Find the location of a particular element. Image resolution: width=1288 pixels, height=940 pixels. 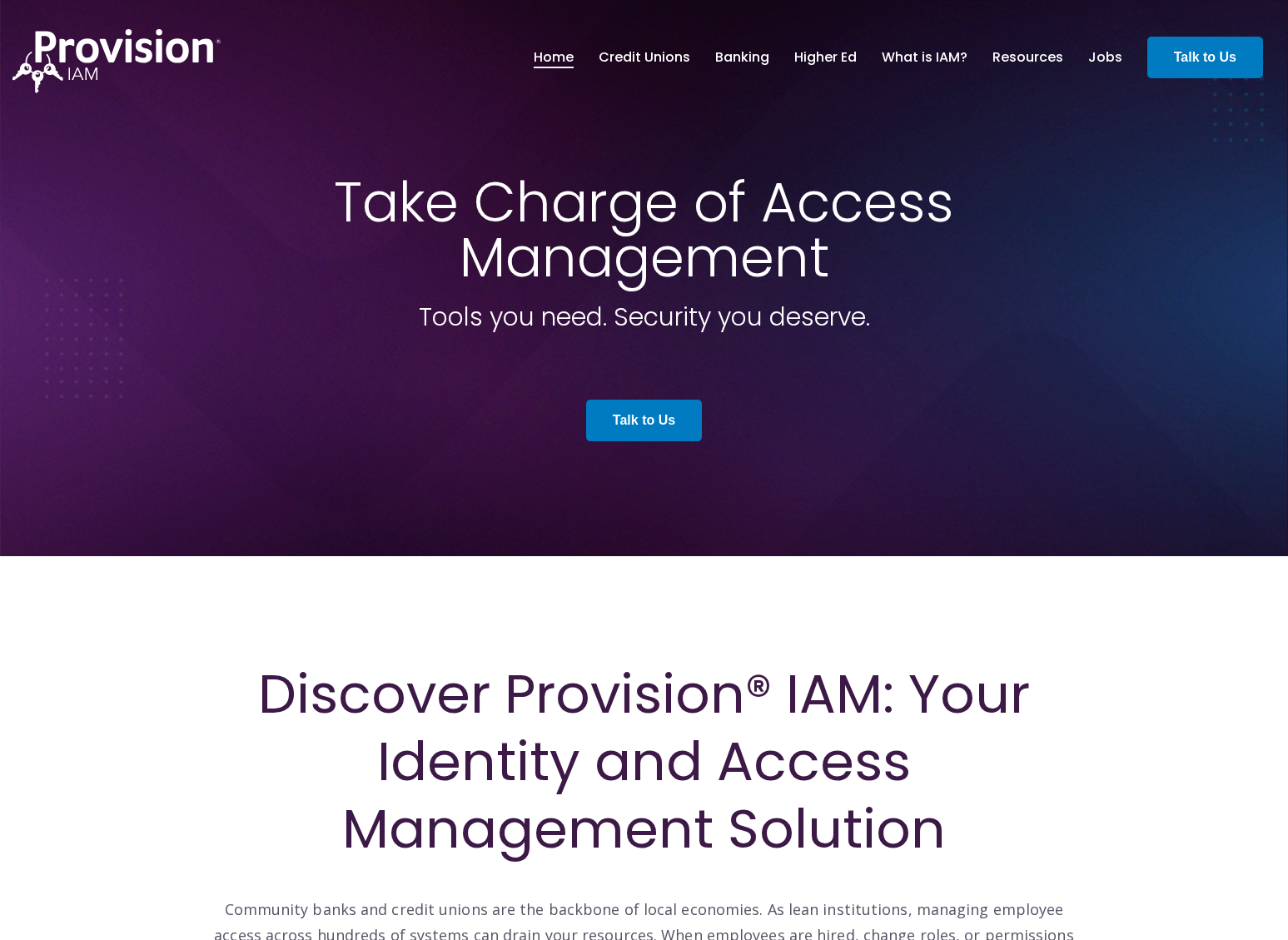

a: Higher Ed is located at coordinates (825, 57).